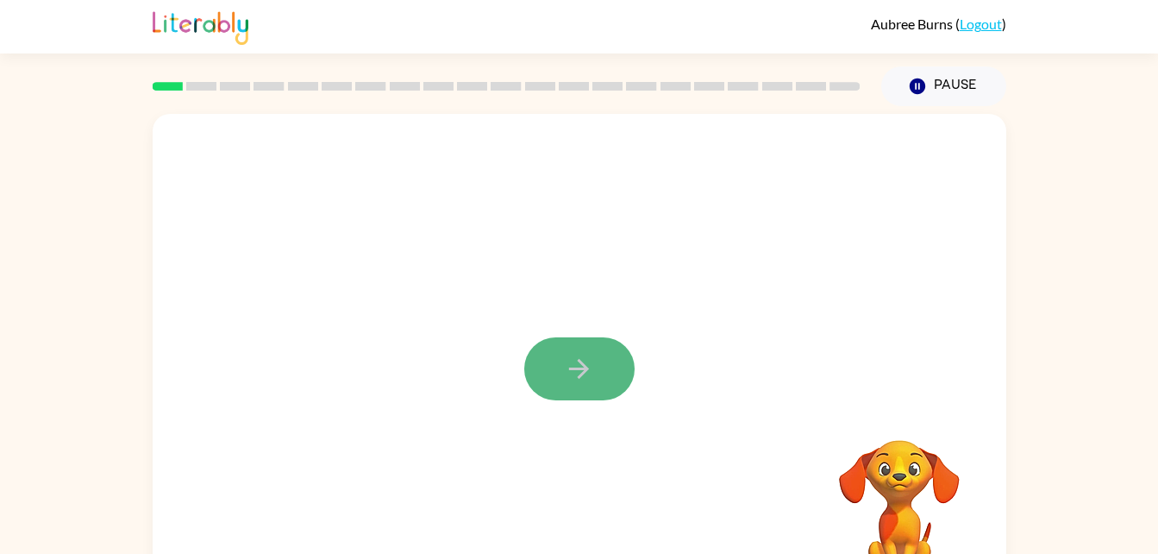 This screenshot has width=1158, height=554. Describe the element at coordinates (943, 86) in the screenshot. I see `button: Pause` at that location.